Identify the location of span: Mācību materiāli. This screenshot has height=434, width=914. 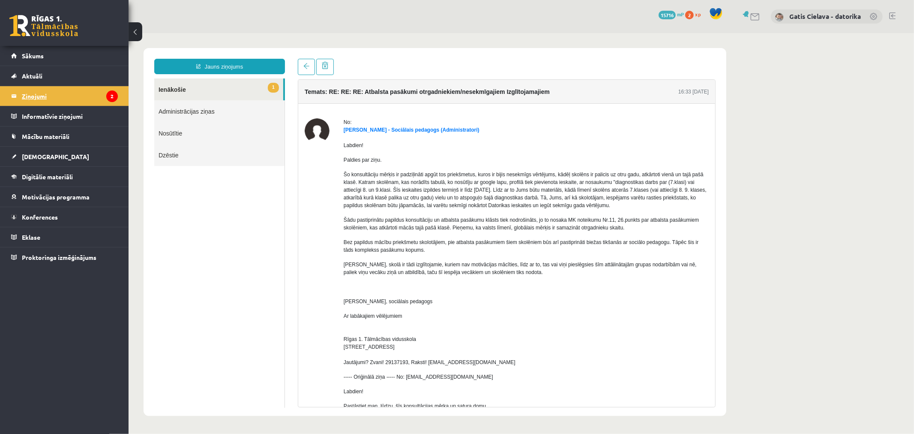
(45, 136).